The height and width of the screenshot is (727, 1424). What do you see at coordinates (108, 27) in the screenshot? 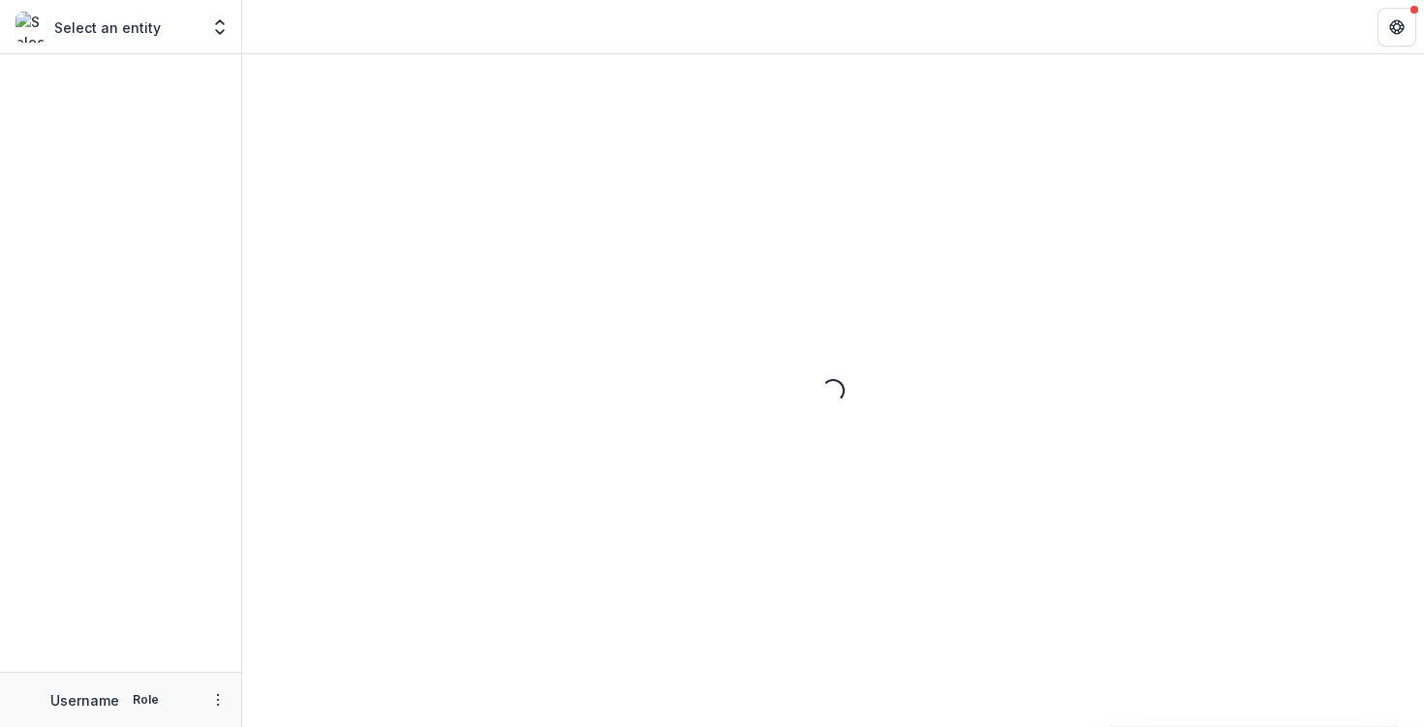
I see `p: Select an entity` at bounding box center [108, 27].